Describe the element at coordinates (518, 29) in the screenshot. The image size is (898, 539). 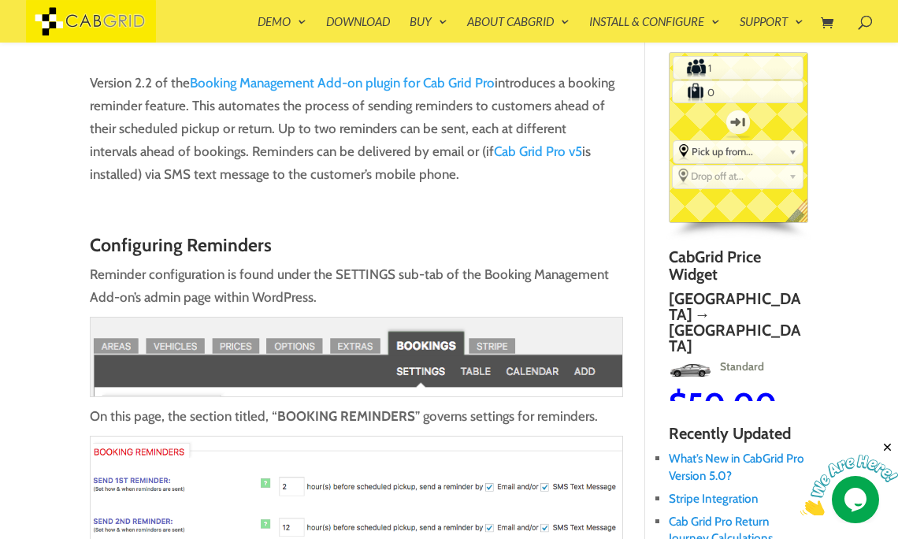
I see `a: About CabGrid` at that location.